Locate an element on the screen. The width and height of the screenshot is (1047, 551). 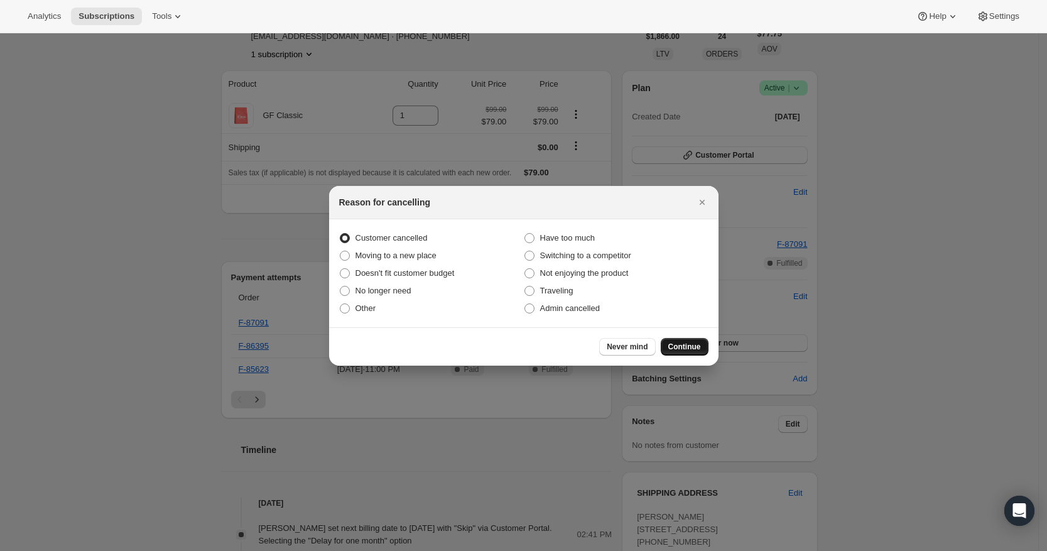
span: Have too much is located at coordinates (567, 237).